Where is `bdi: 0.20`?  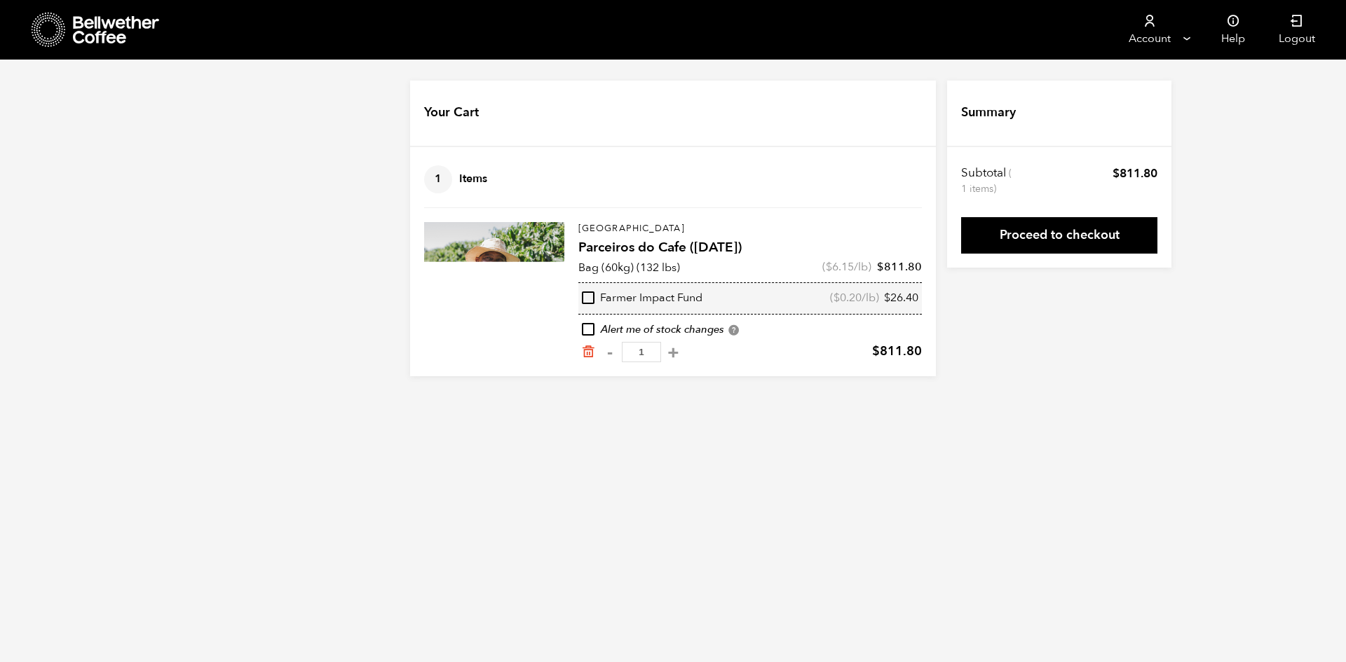
bdi: 0.20 is located at coordinates (847, 298).